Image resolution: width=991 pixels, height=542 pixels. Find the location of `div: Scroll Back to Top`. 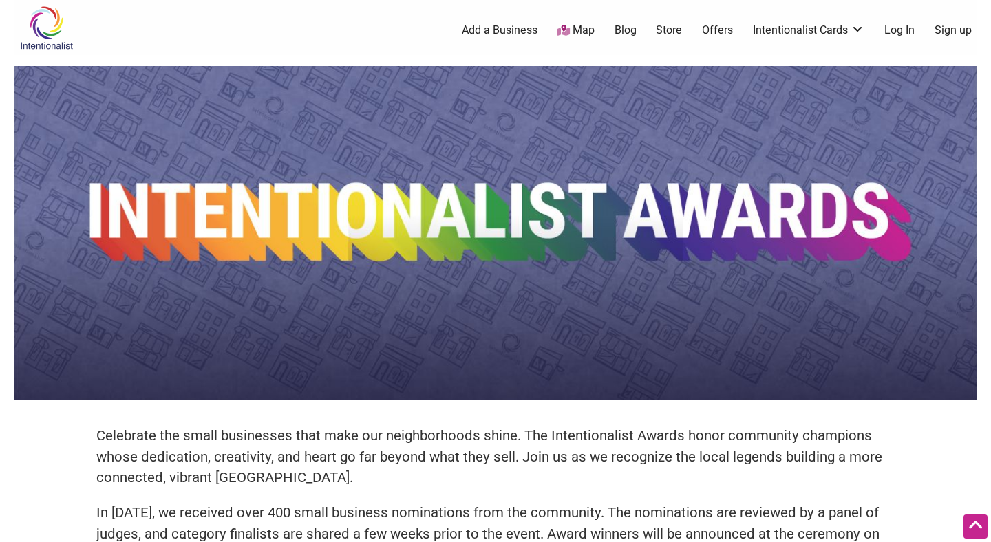

div: Scroll Back to Top is located at coordinates (975, 526).